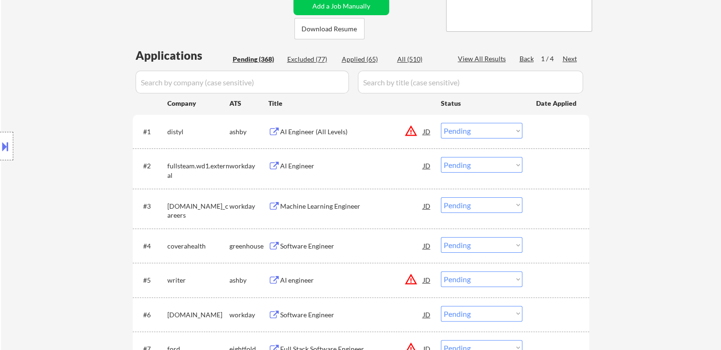 This screenshot has width=721, height=350. What do you see at coordinates (329, 28) in the screenshot?
I see `button: Download Resume` at bounding box center [329, 28].